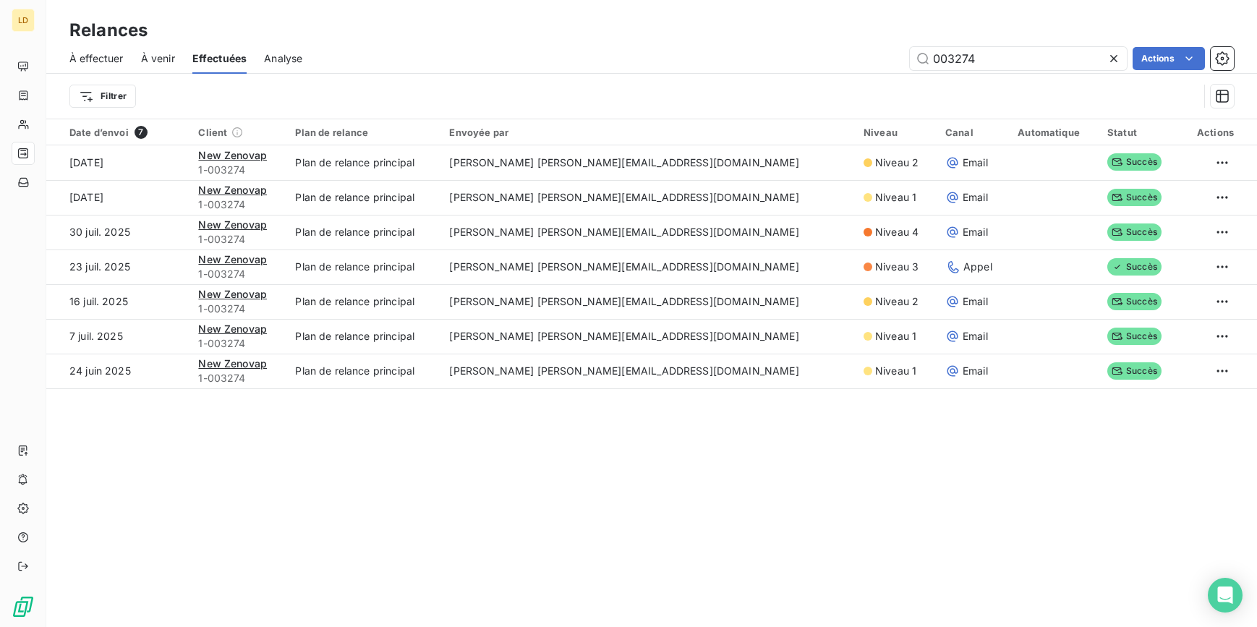 The image size is (1257, 627). Describe the element at coordinates (1054, 132) in the screenshot. I see `div: Automatique` at that location.